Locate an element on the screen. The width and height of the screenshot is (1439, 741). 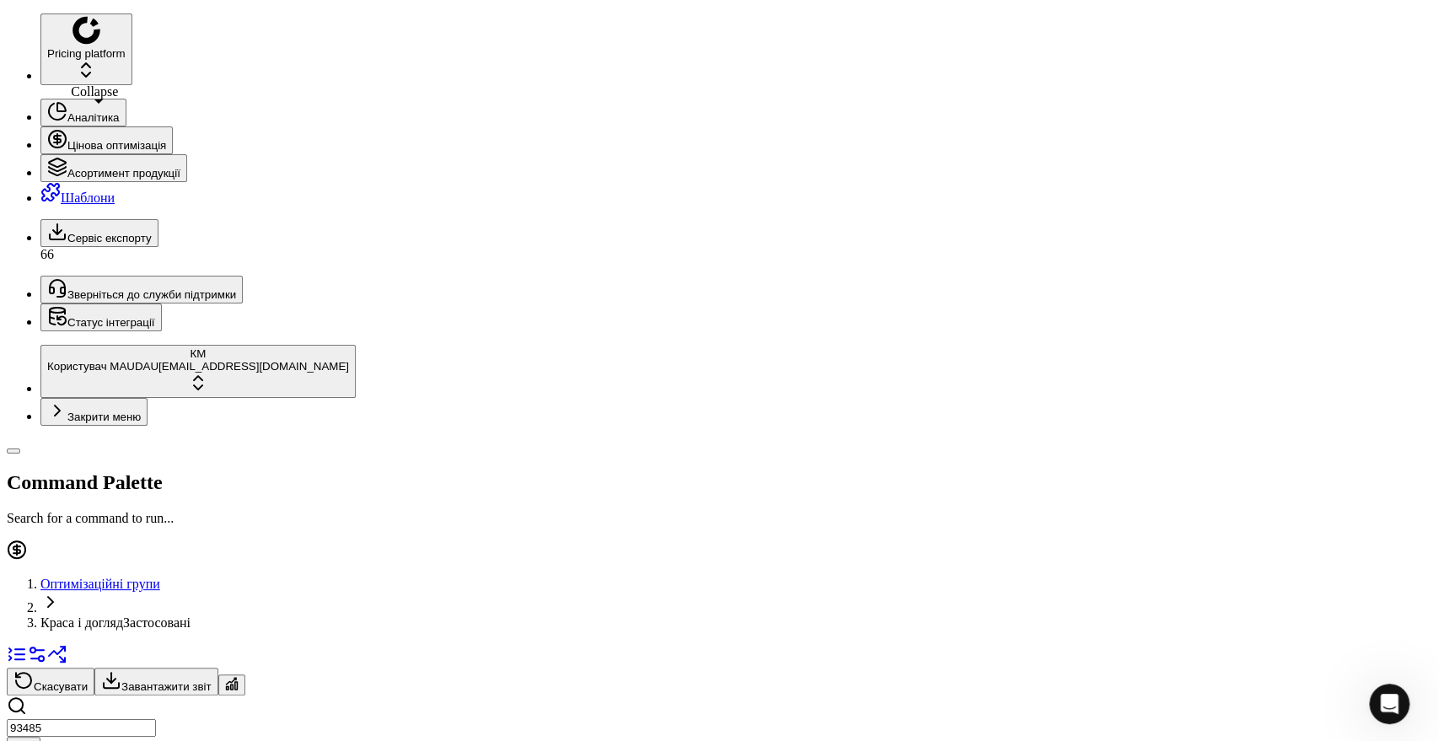
nav: breadcrumb is located at coordinates (719, 604).